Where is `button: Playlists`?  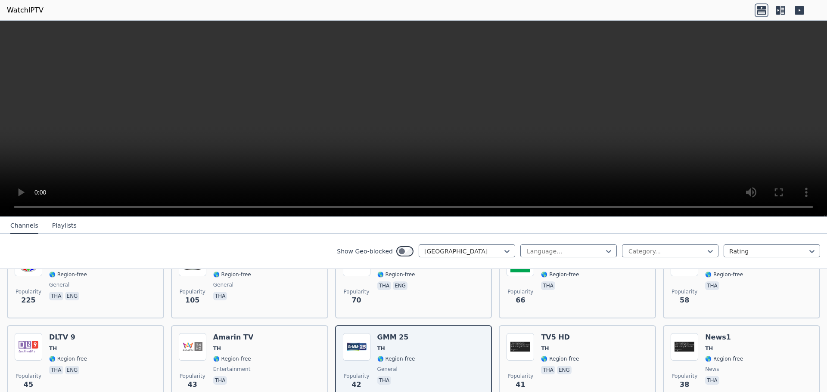 button: Playlists is located at coordinates (64, 226).